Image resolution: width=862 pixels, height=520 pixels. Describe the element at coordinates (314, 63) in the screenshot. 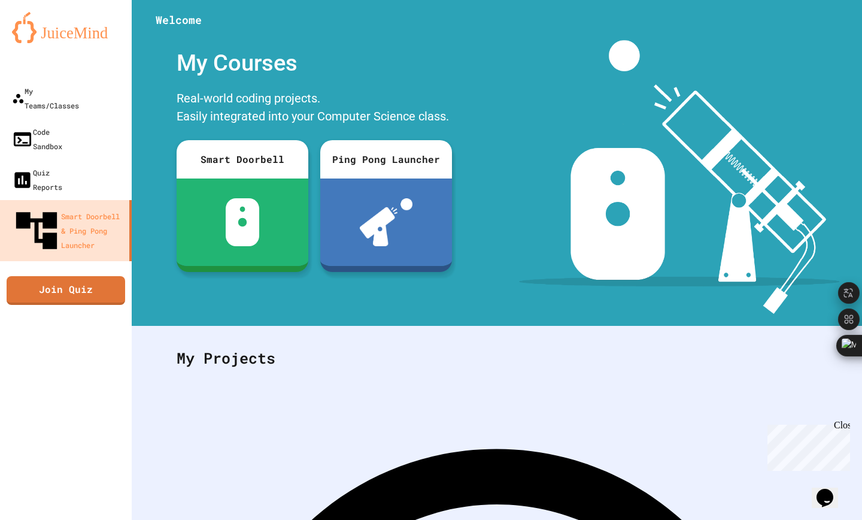

I see `div: My Courses` at that location.